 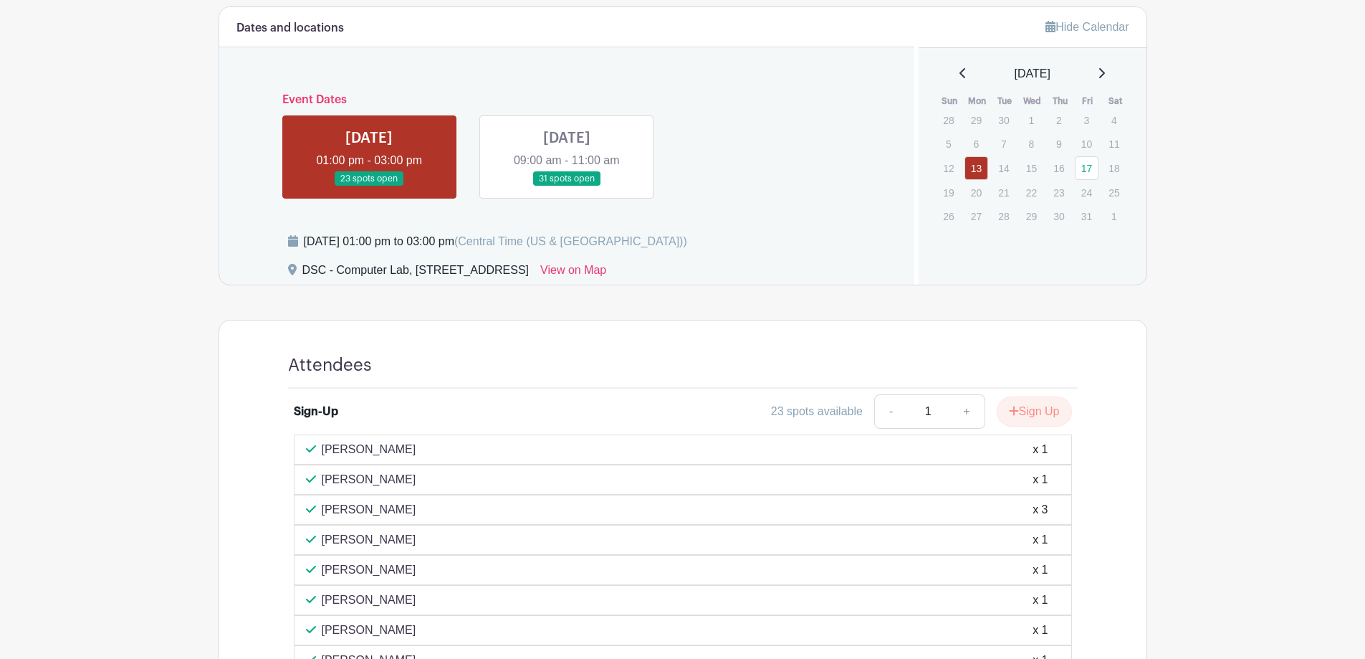 I want to click on p: 25, so click(x=1114, y=192).